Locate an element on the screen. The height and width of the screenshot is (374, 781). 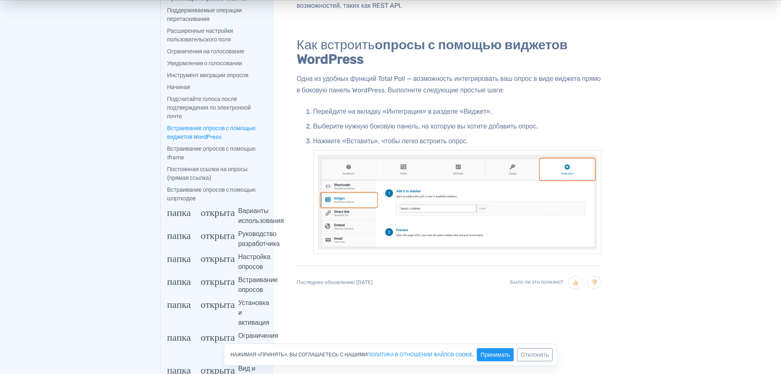
font: Инструмент миграции опросов is located at coordinates (208, 75).